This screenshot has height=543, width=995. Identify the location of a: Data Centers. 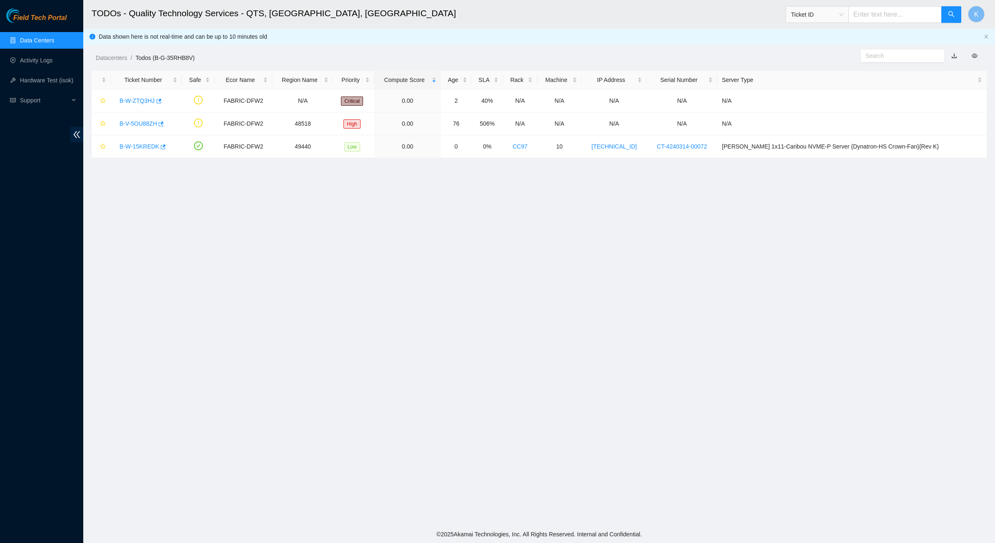
(37, 40).